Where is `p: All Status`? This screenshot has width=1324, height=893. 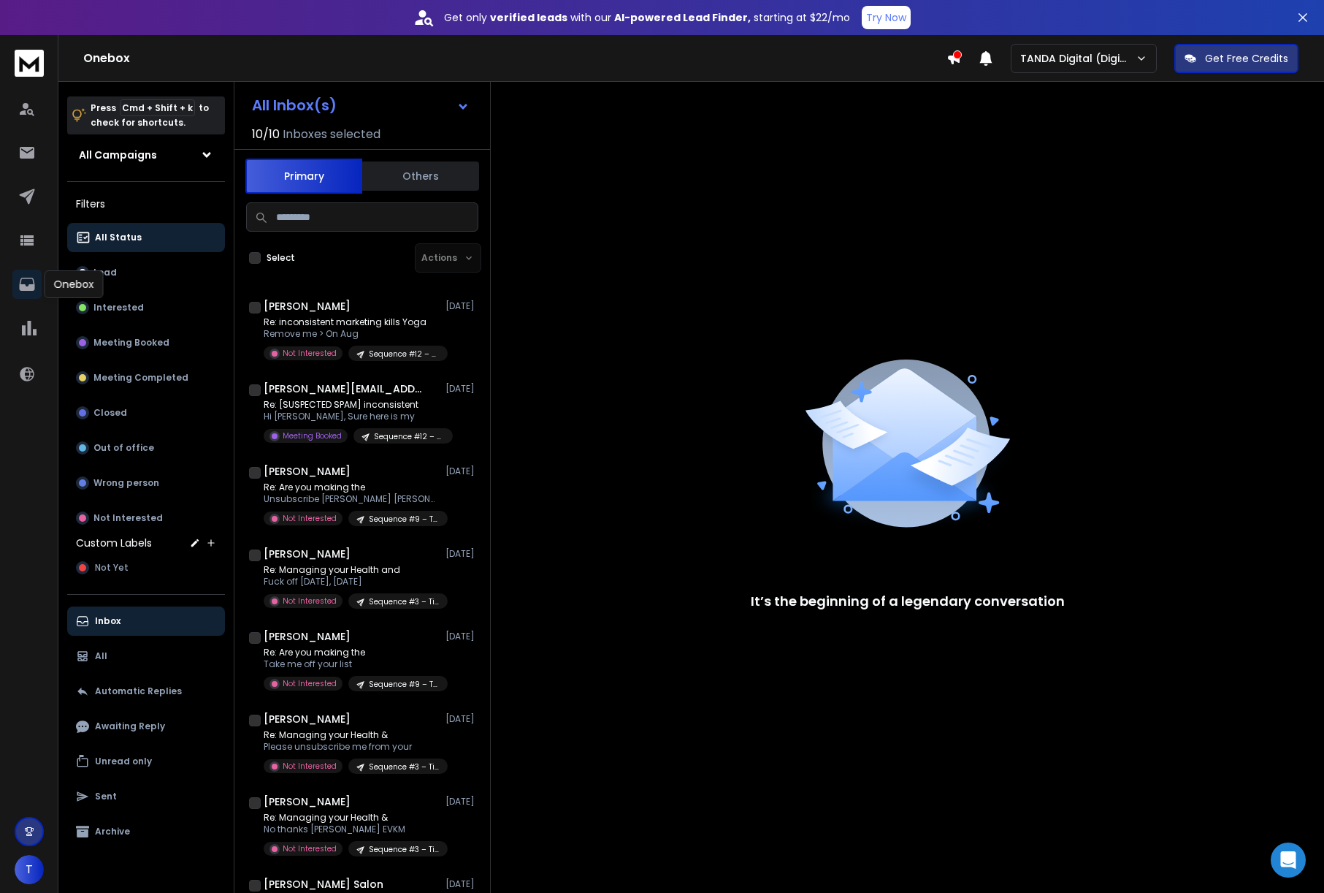 p: All Status is located at coordinates (118, 237).